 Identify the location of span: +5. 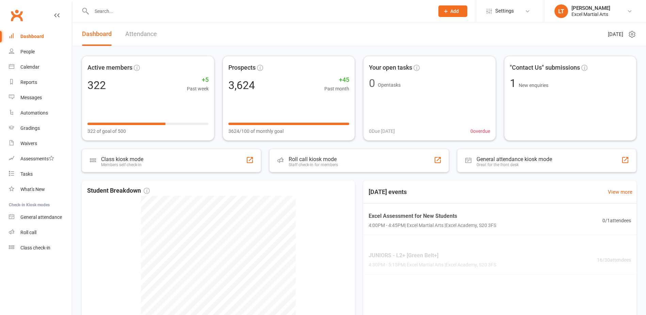
(198, 80).